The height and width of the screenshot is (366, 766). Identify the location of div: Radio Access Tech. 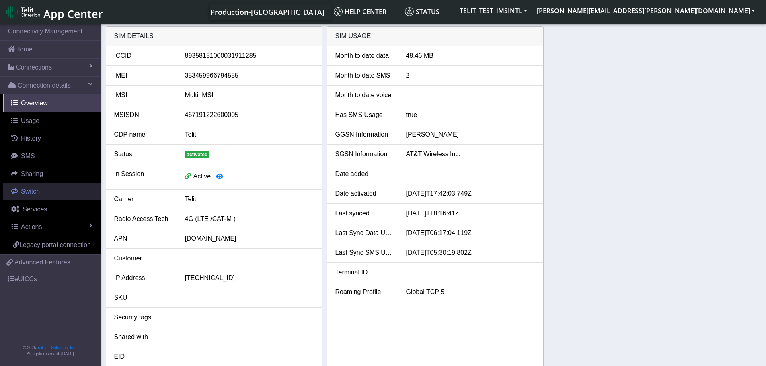
(143, 219).